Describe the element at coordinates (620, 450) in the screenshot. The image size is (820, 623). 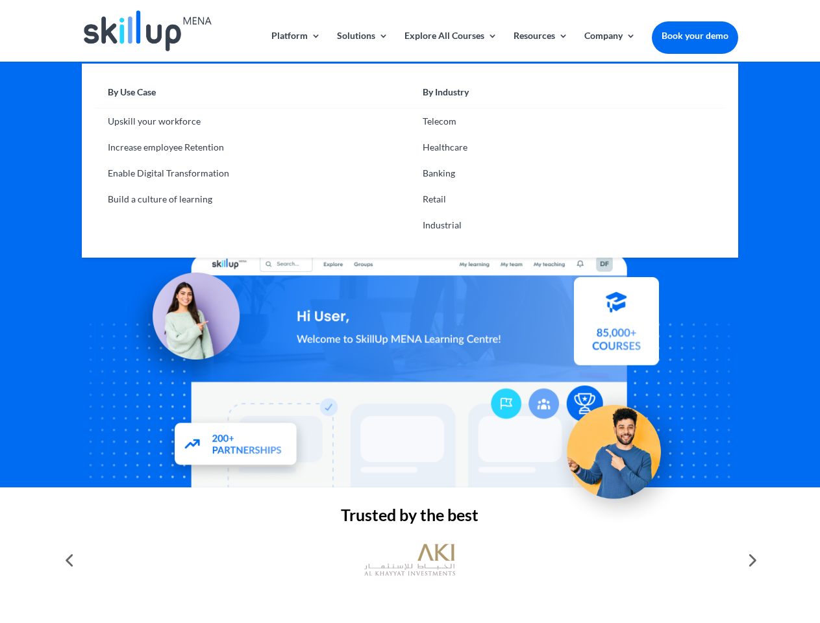
I see `img: Upskill your workforce - SkillUp` at that location.